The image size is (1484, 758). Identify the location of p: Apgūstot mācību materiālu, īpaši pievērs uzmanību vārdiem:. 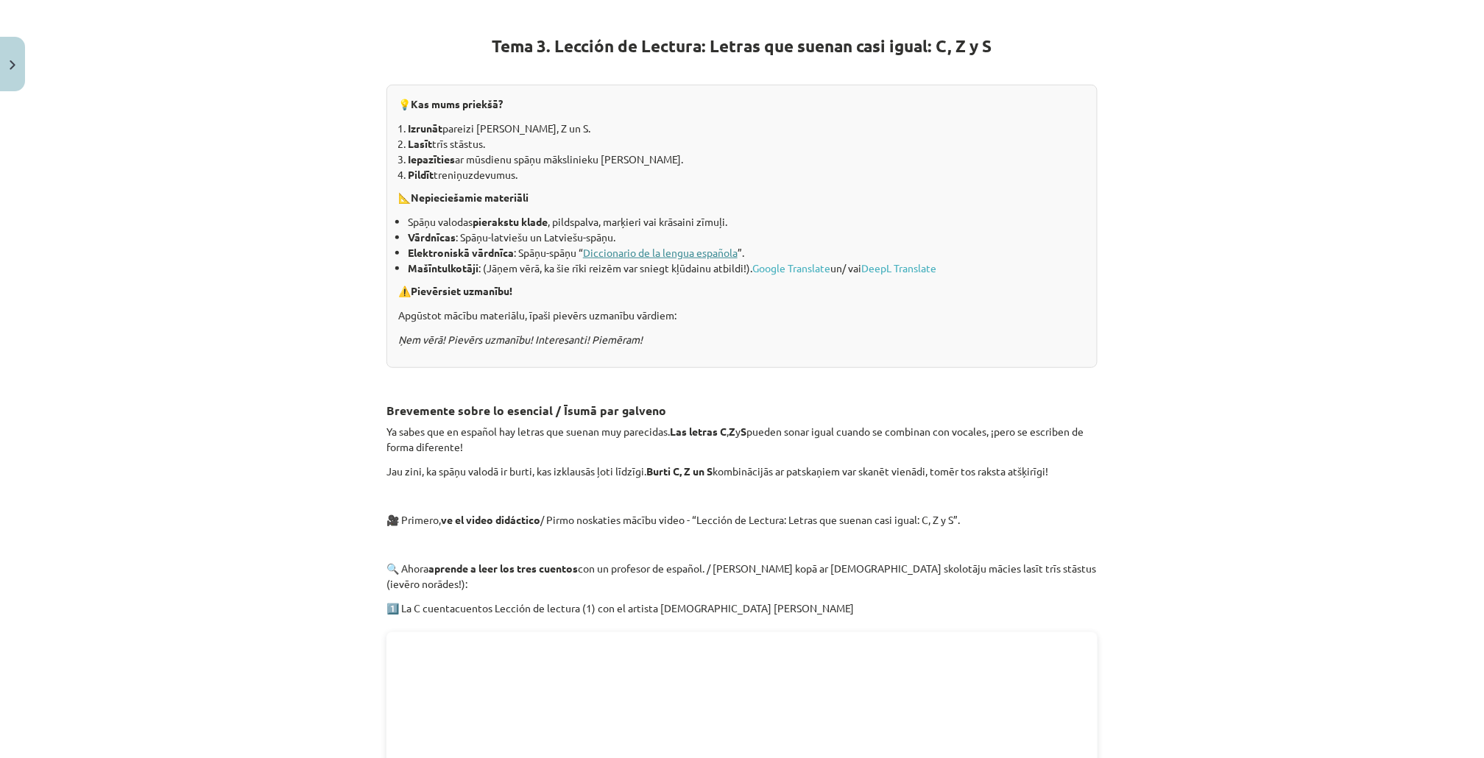
(742, 315).